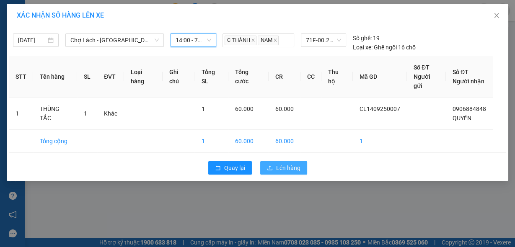 The image size is (515, 247). I want to click on span: down, so click(157, 40).